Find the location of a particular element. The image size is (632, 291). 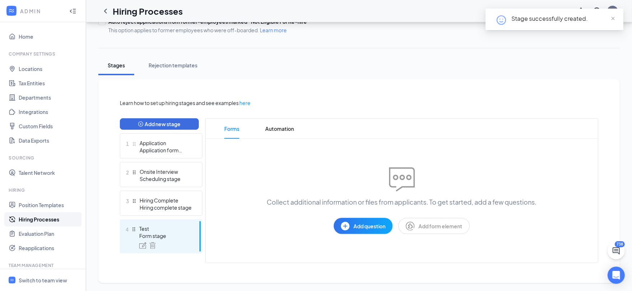

a: Tax Entities is located at coordinates (49, 83).